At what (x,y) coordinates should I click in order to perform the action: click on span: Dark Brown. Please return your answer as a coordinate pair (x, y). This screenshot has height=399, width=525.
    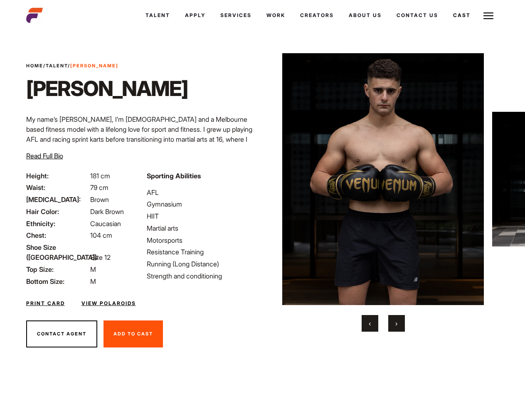
    Looking at the image, I should click on (107, 211).